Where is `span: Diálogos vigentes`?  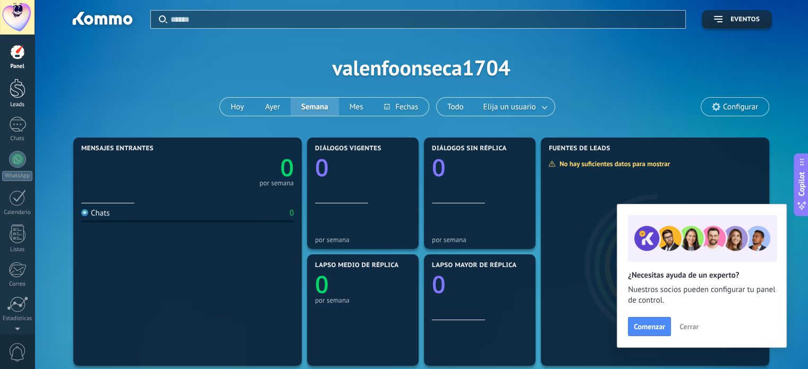 span: Diálogos vigentes is located at coordinates (348, 149).